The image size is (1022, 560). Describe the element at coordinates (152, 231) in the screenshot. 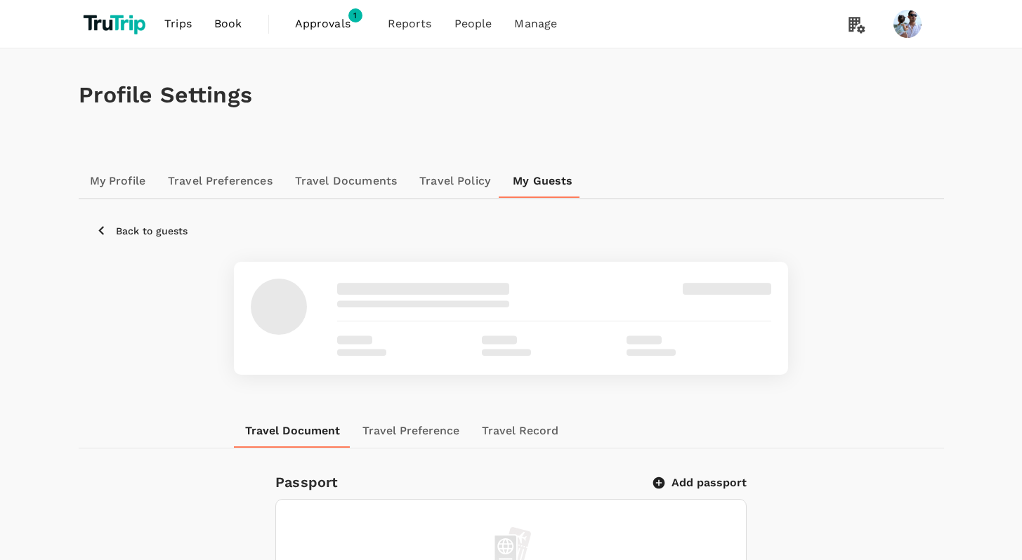

I see `p: Back to guests` at that location.